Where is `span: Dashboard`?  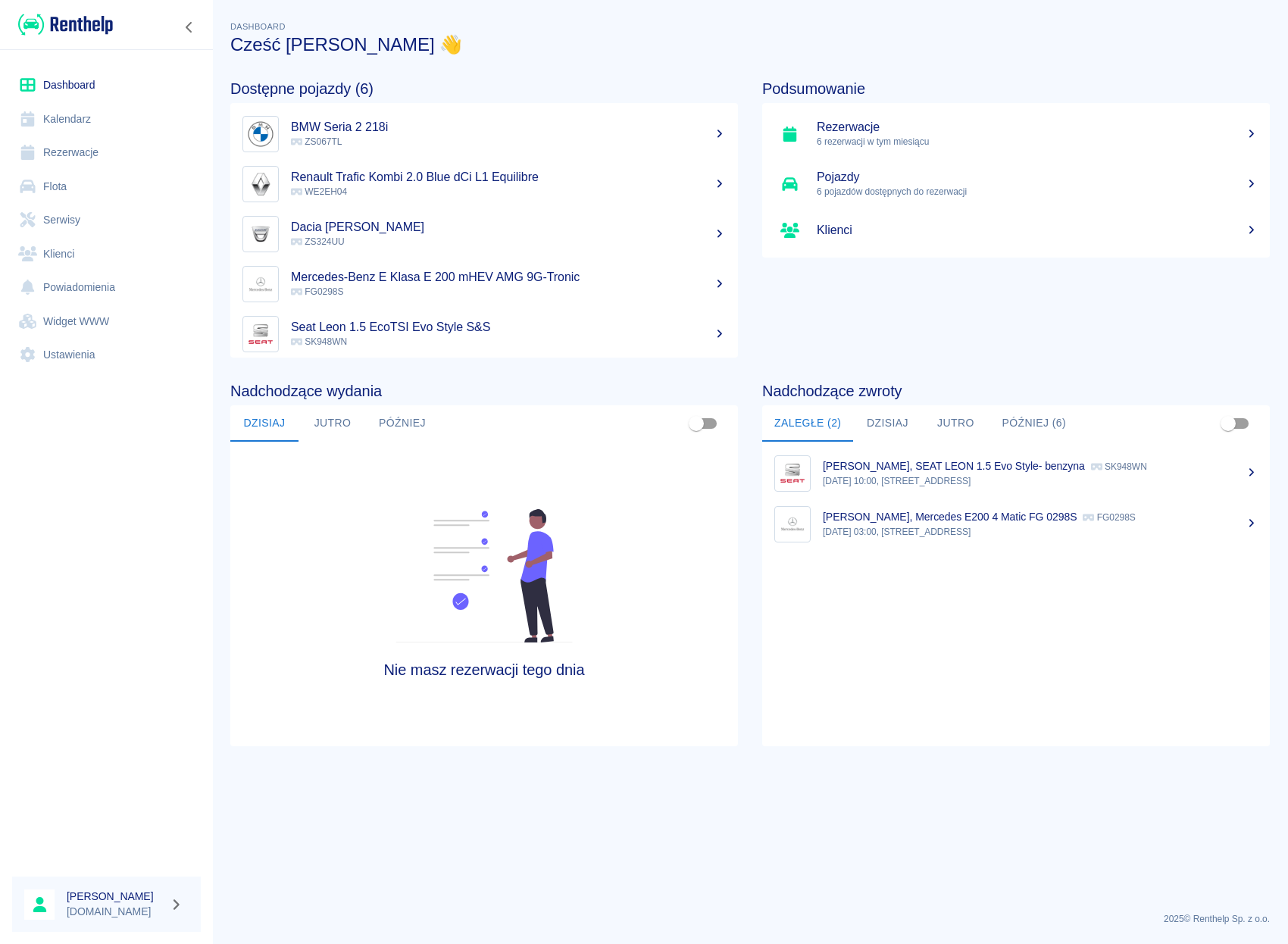 span: Dashboard is located at coordinates (258, 27).